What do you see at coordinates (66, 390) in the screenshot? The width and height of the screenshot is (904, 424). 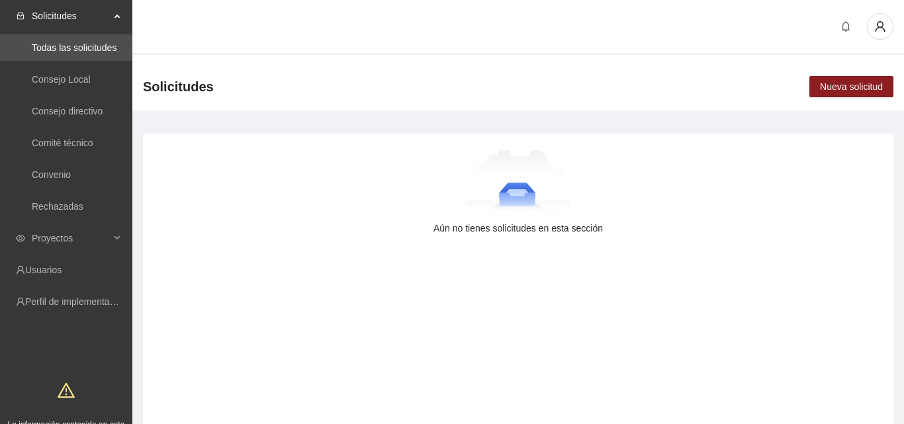 I see `span: warning` at bounding box center [66, 390].